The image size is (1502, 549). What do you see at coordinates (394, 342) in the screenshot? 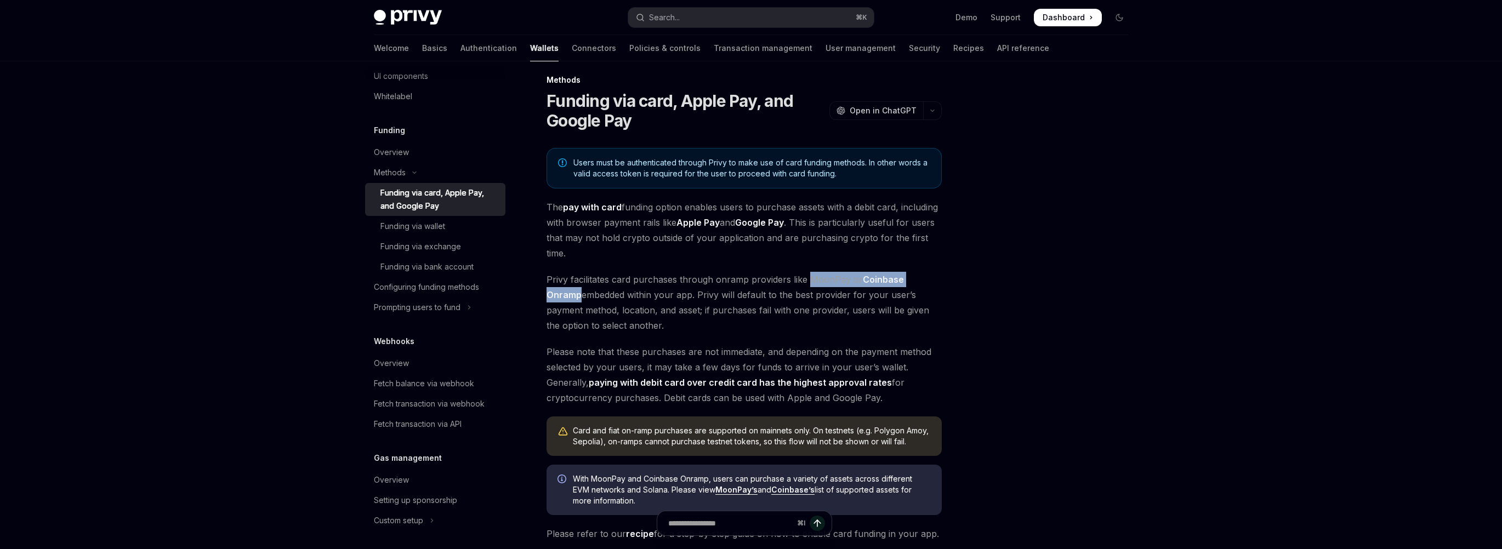
I see `h5: Webhooks` at bounding box center [394, 342].